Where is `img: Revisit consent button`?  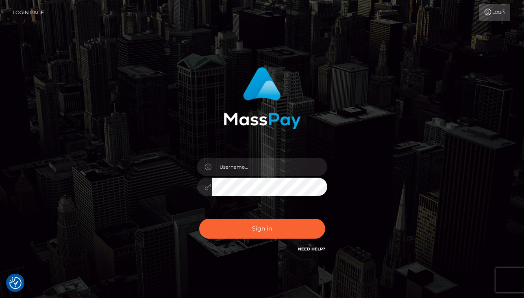 img: Revisit consent button is located at coordinates (15, 283).